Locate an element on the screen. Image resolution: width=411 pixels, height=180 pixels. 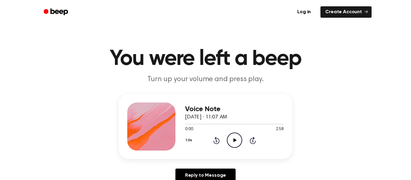
button: 1.0x is located at coordinates (190, 141).